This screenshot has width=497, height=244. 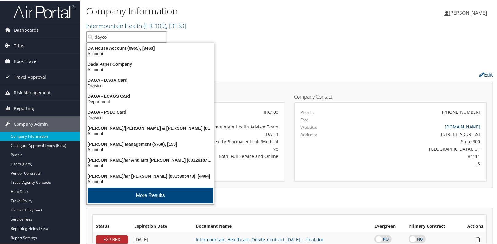 I want to click on th: Expiration Date, so click(x=162, y=226).